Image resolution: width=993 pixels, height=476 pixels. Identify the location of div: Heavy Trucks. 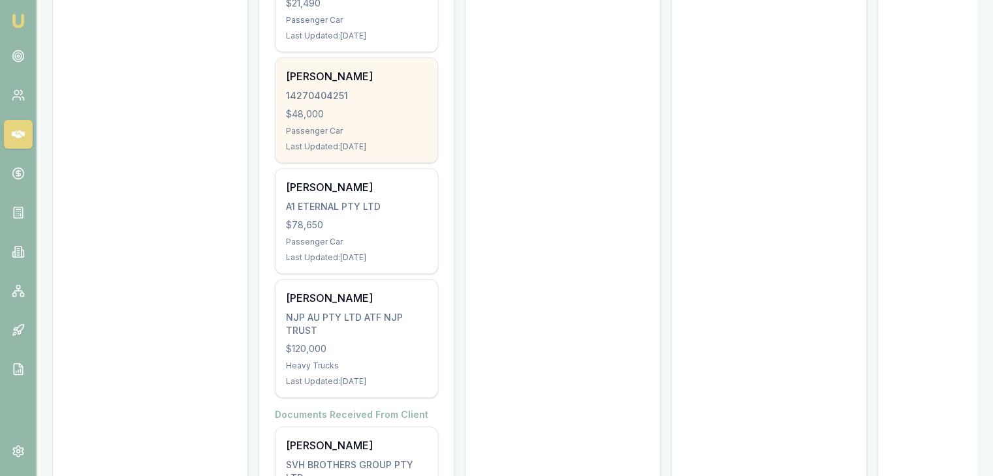
(356, 366).